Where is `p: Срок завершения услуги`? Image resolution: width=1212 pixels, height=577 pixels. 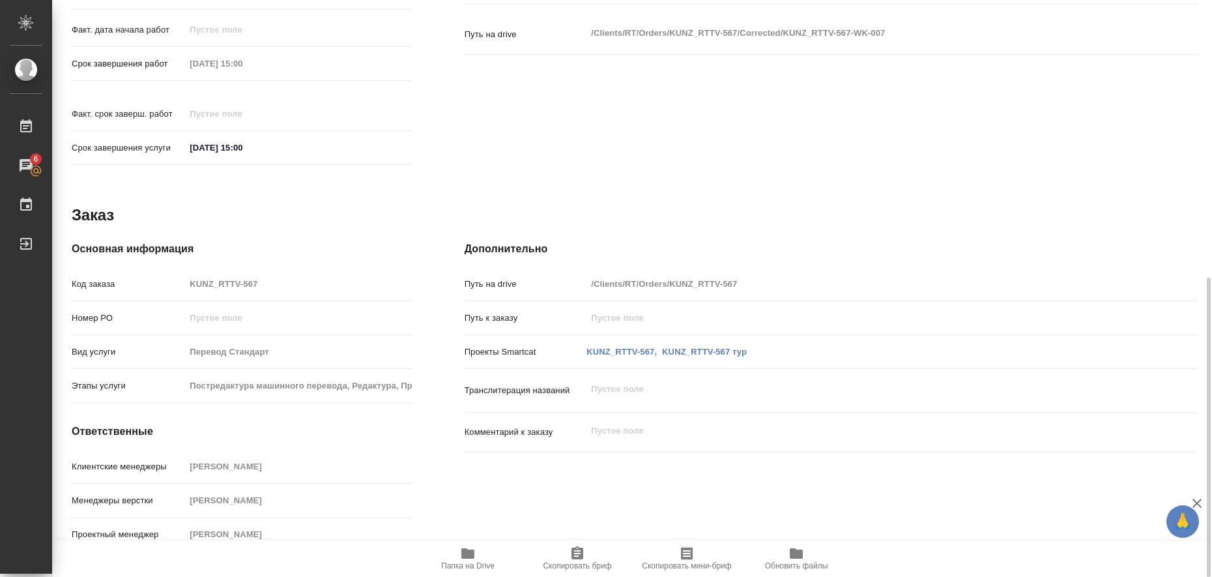
p: Срок завершения услуги is located at coordinates (128, 148).